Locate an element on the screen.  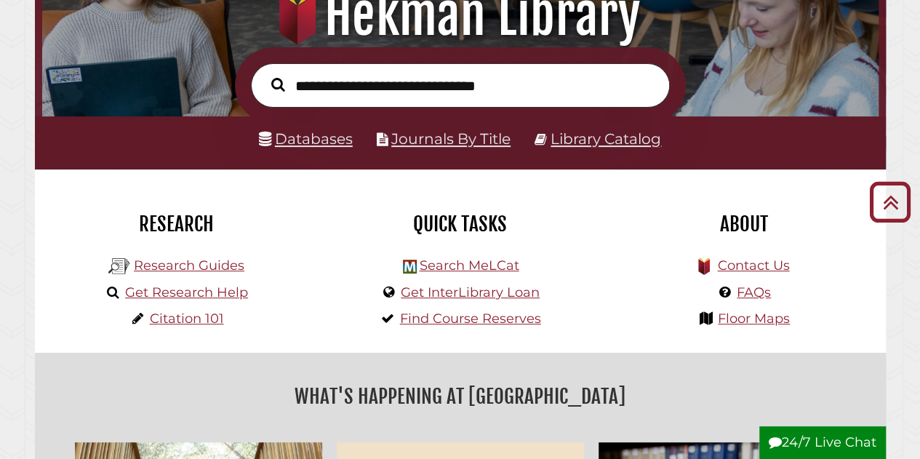
h2: Research is located at coordinates (177, 224).